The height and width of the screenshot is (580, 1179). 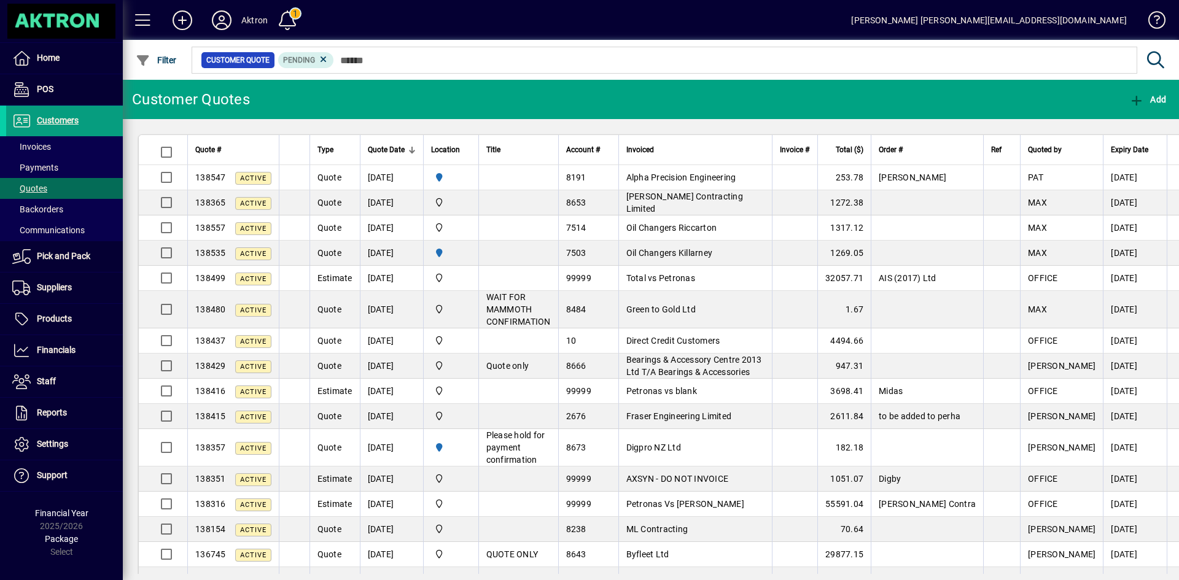 I want to click on span: HAMILTON, so click(x=451, y=253).